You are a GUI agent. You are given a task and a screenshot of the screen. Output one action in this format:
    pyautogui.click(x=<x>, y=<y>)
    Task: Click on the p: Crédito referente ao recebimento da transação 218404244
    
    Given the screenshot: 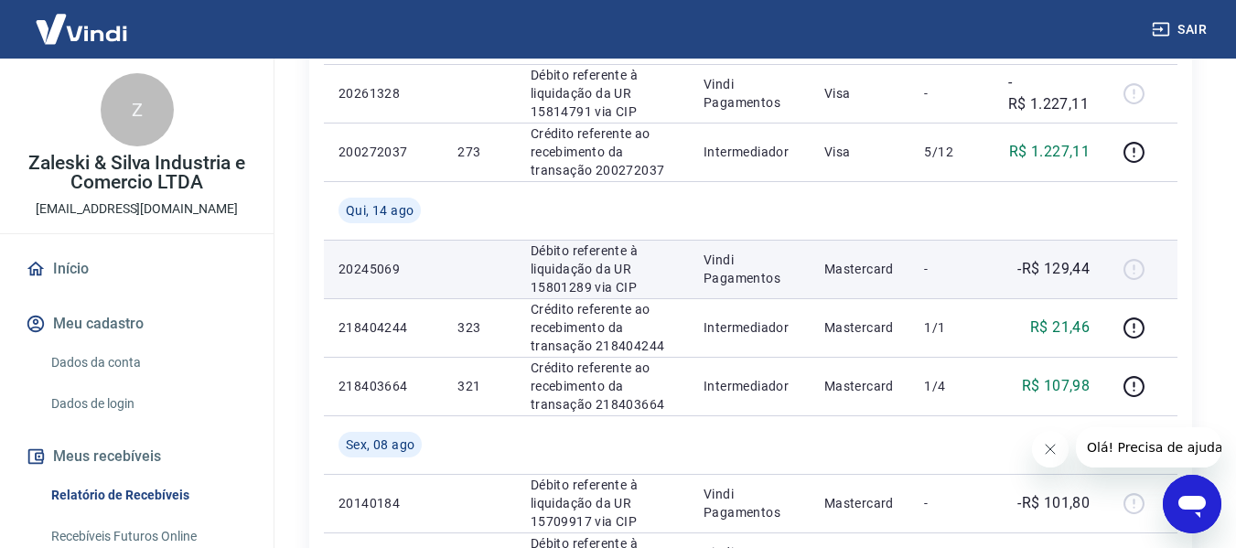 What is the action you would take?
    pyautogui.click(x=602, y=327)
    